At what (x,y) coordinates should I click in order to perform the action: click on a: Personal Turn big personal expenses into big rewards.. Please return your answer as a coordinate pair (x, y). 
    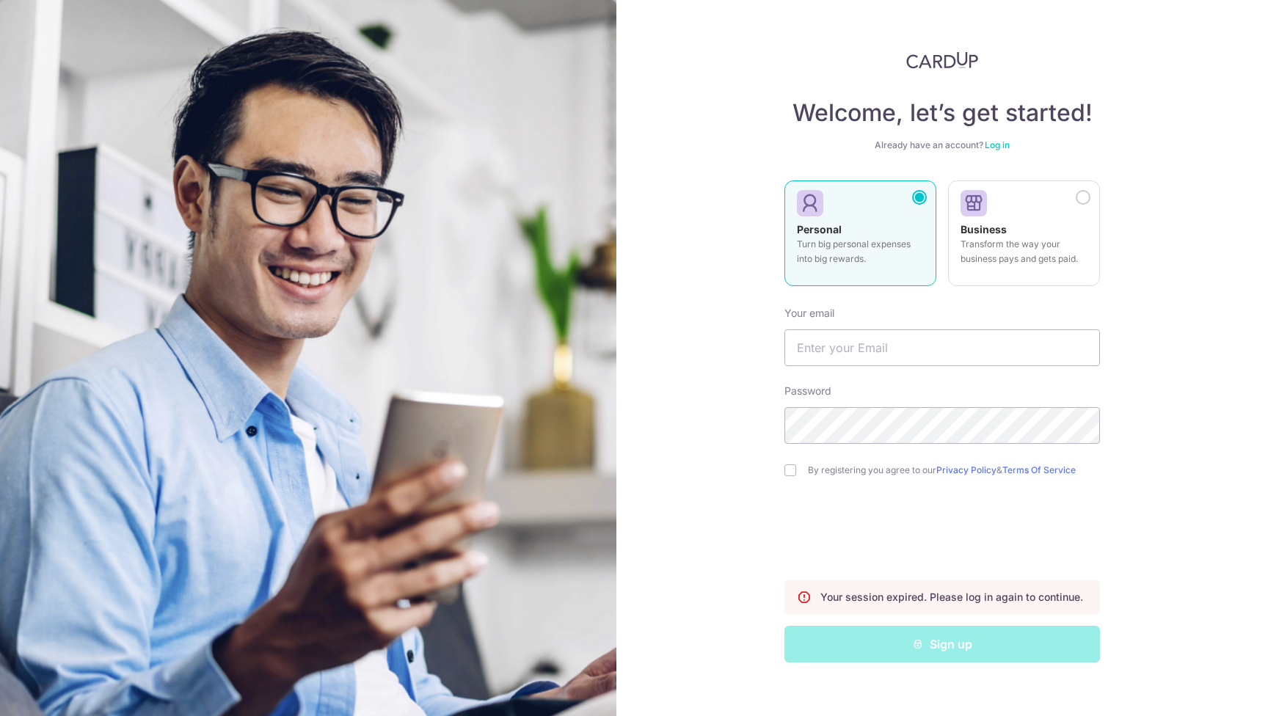
    Looking at the image, I should click on (860, 238).